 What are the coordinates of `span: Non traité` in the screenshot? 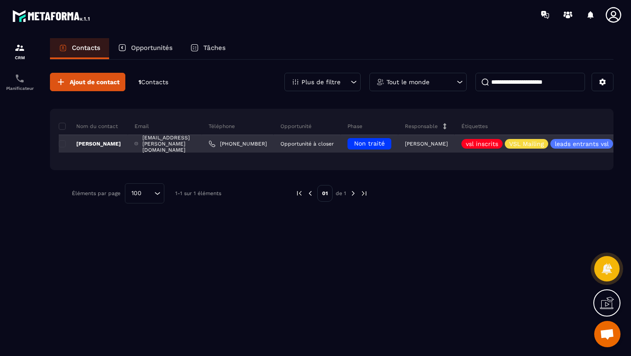 It's located at (369, 143).